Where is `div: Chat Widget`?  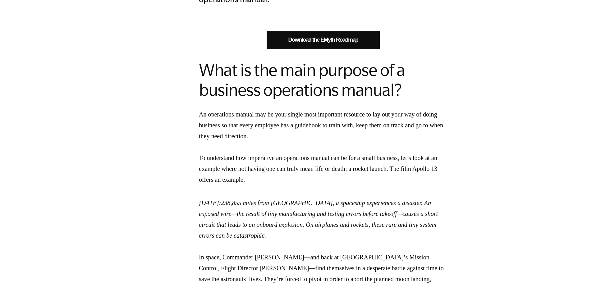
div: Chat Widget is located at coordinates (523, 261).